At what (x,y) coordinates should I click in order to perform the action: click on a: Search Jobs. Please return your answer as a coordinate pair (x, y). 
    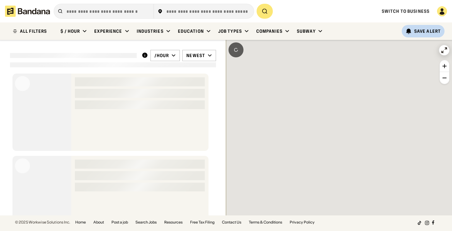
    Looking at the image, I should click on (146, 223).